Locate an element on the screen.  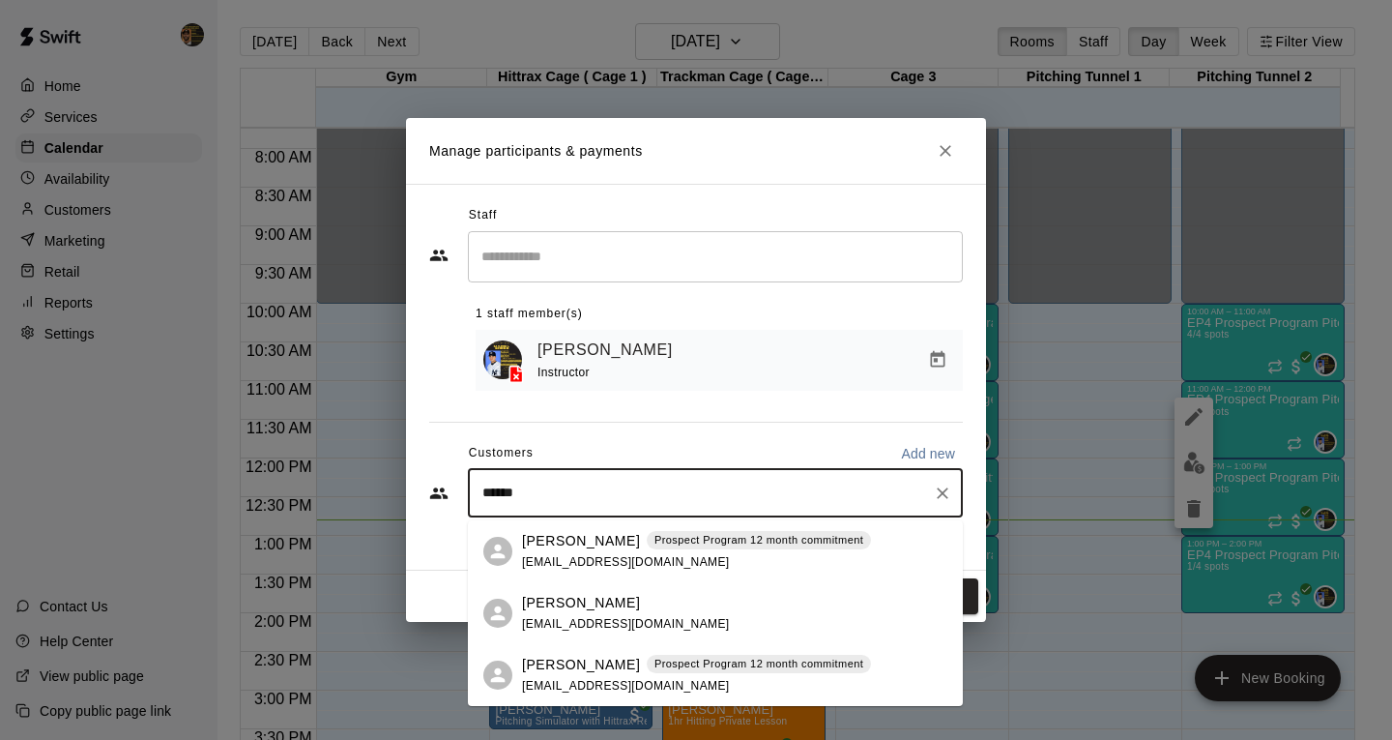
svg: Customers is located at coordinates (439, 493).